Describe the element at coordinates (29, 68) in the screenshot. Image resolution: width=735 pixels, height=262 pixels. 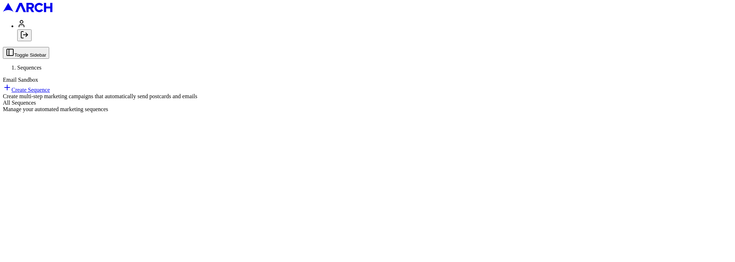
I see `span: Sequences` at that location.